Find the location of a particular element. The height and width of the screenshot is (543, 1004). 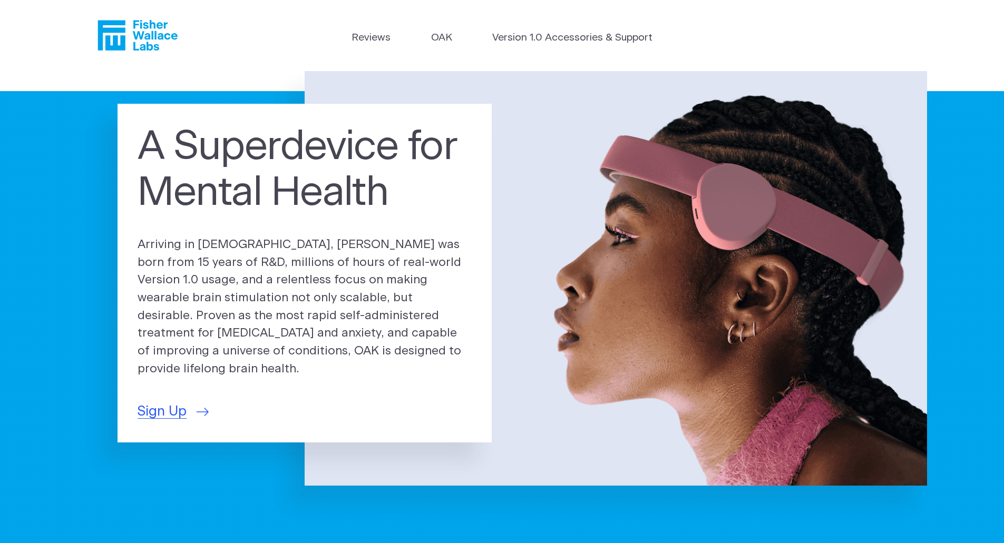

a: OAK is located at coordinates (442, 38).